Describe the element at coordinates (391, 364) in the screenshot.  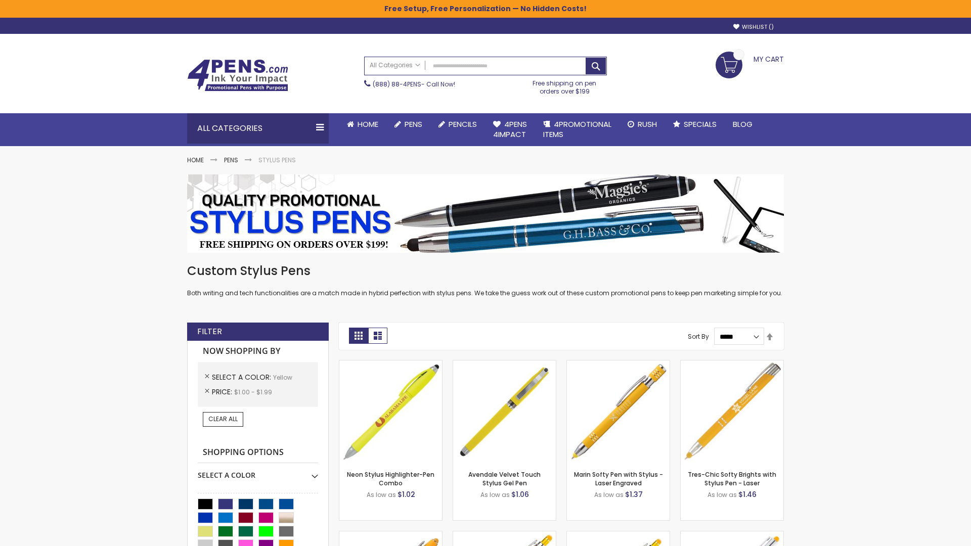
I see `a: Neon Stylus Highlighter-Pen Combo-Yellow` at that location.